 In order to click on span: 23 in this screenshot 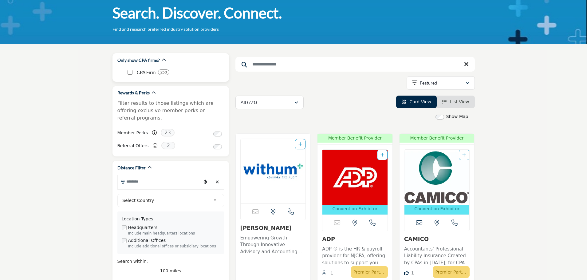, I will do `click(168, 133)`.